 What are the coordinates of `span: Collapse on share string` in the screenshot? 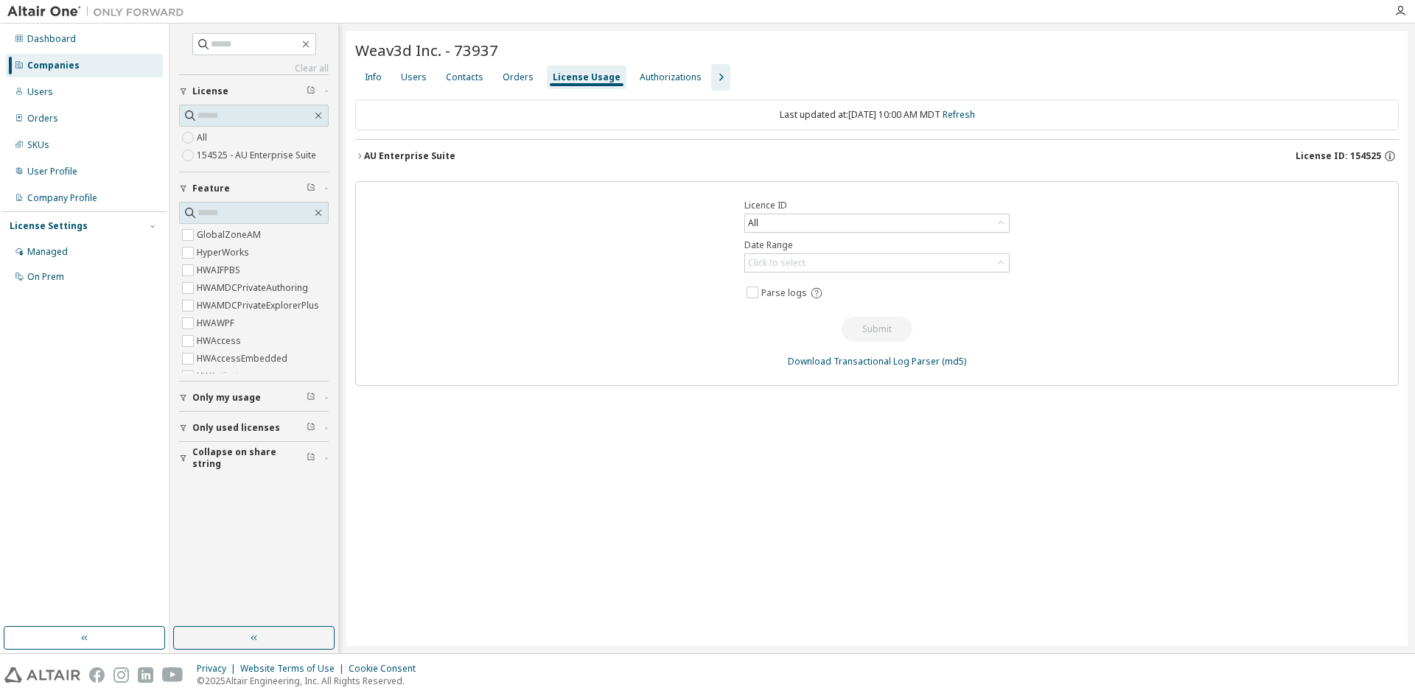 It's located at (249, 458).